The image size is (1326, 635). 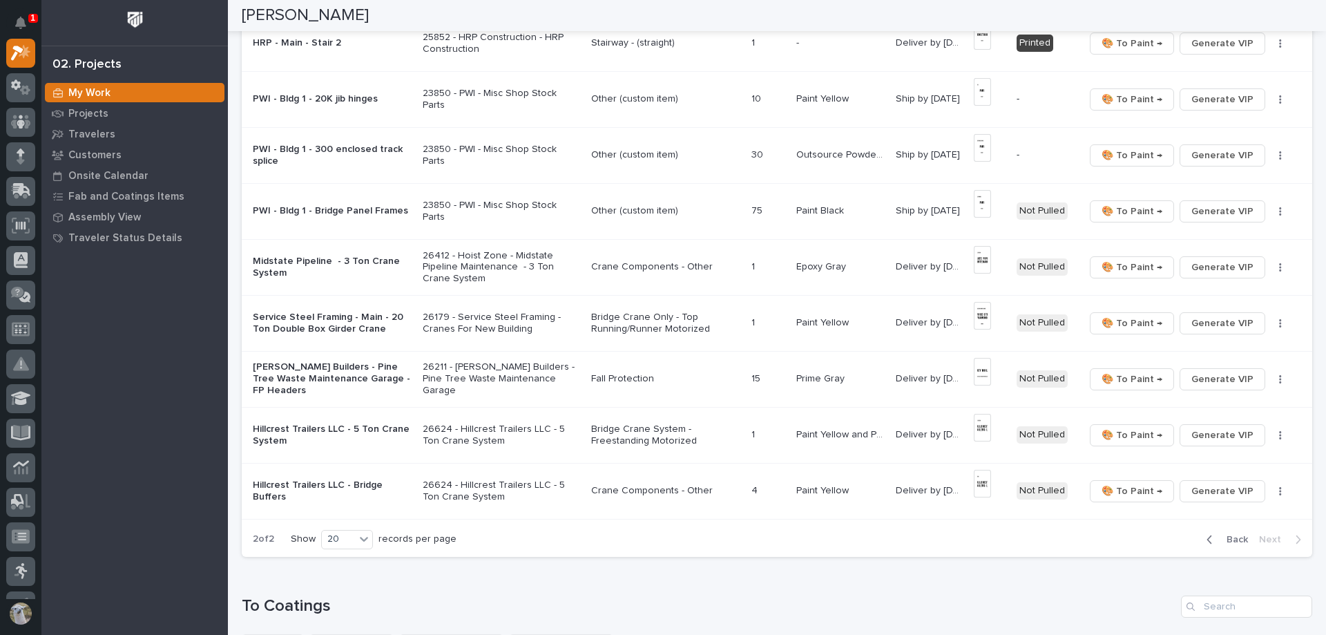 What do you see at coordinates (135, 113) in the screenshot?
I see `a: Projects` at bounding box center [135, 113].